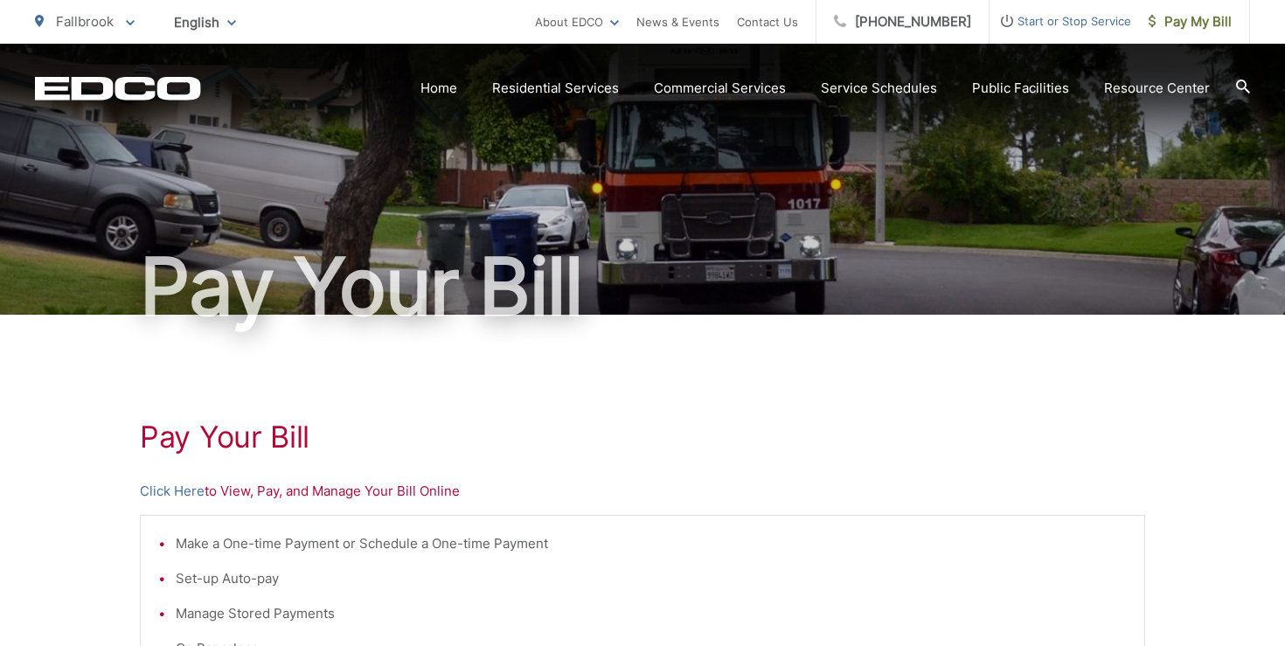 This screenshot has width=1285, height=646. I want to click on li: Make a One-time Payment or Schedule a One-time Payment, so click(651, 544).